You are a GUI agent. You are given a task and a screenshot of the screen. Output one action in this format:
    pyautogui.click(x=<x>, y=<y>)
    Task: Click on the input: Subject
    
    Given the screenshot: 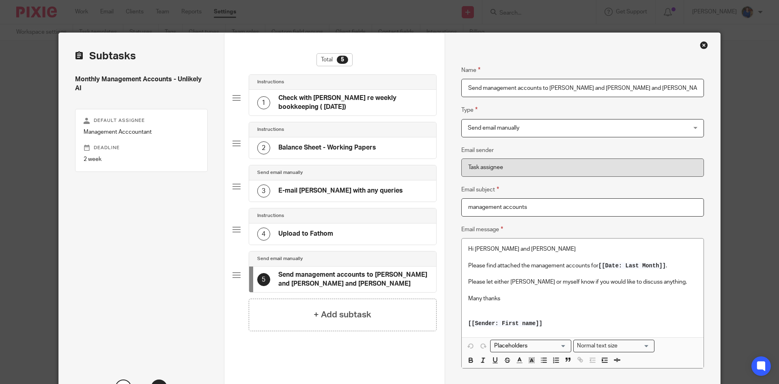 What is the action you would take?
    pyautogui.click(x=583, y=207)
    